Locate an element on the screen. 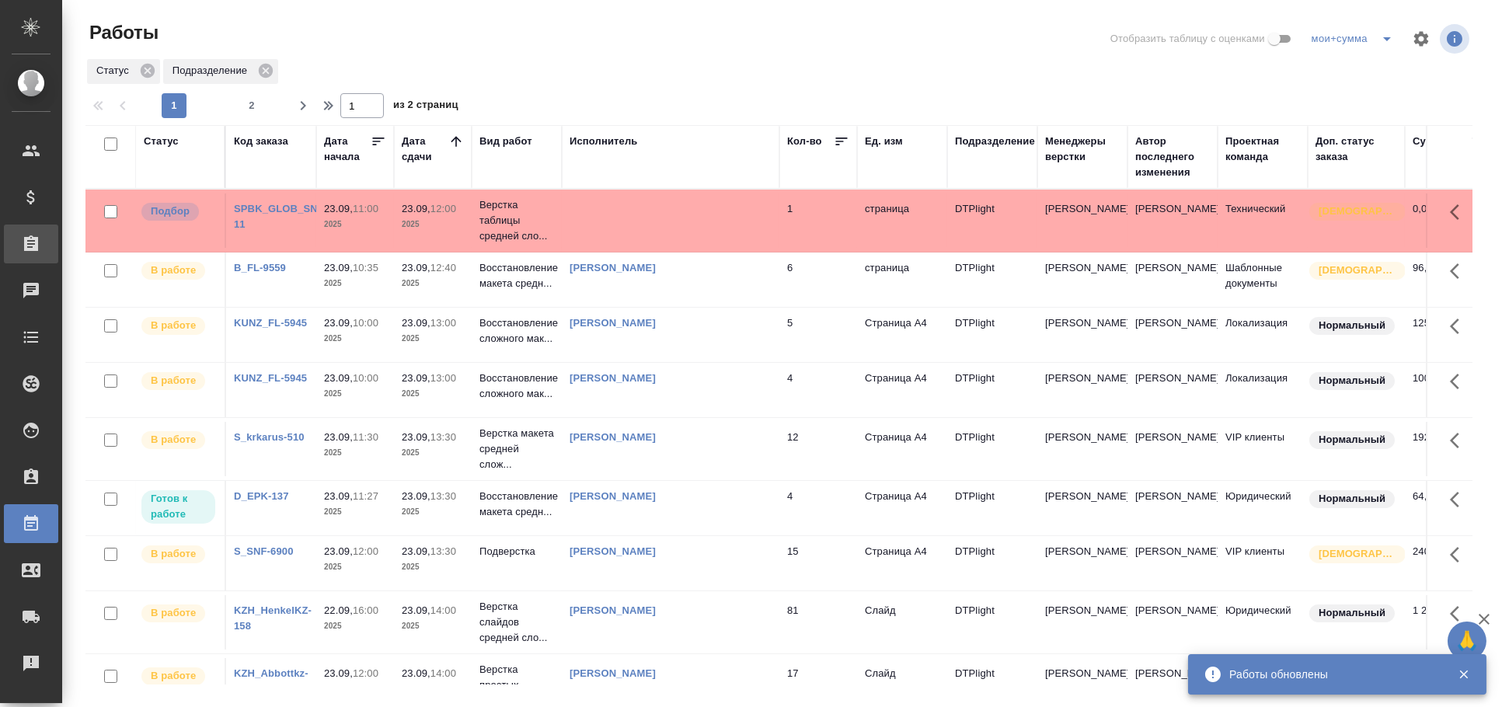  p: 13:30 is located at coordinates (443, 437).